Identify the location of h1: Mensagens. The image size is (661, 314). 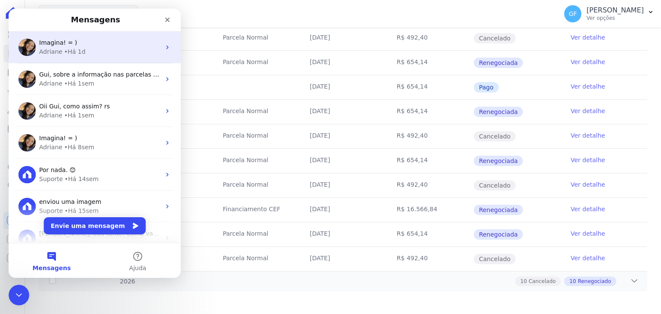
(87, 11).